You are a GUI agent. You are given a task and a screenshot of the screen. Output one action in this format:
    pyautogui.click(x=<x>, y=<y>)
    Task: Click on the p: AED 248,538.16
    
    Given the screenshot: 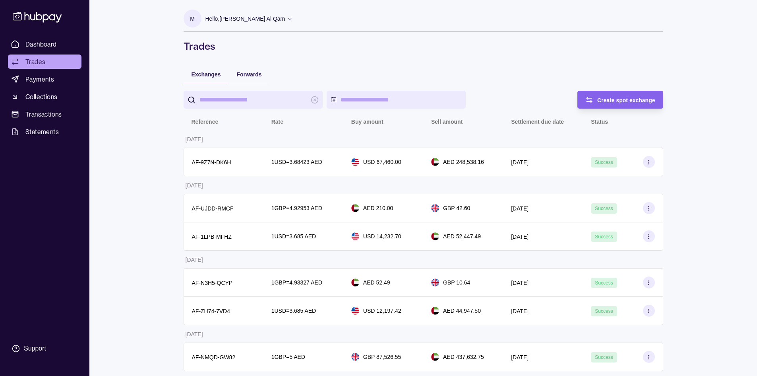 What is the action you would take?
    pyautogui.click(x=463, y=162)
    